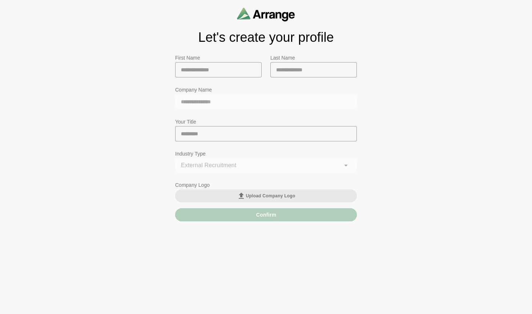 This screenshot has width=532, height=314. Describe the element at coordinates (266, 196) in the screenshot. I see `span: Upload Company Logo` at that location.